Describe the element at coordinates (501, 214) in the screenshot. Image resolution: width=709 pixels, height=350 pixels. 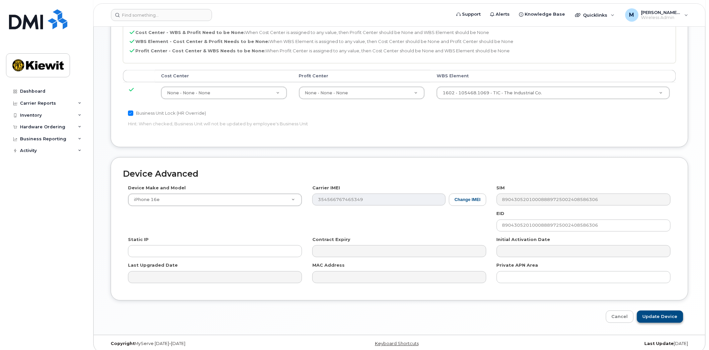
I see `label: EID` at that location.